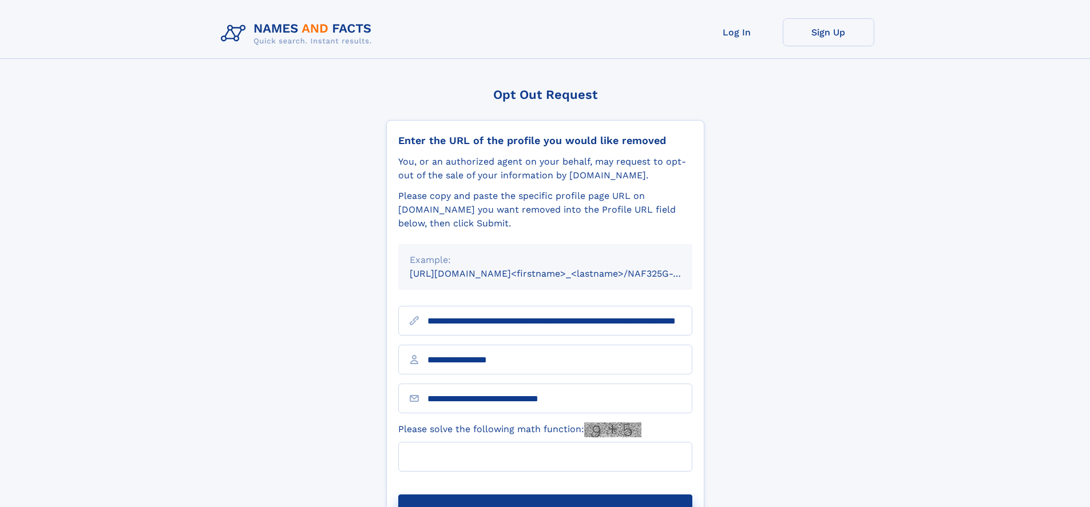 The image size is (1090, 507). Describe the element at coordinates (519, 430) in the screenshot. I see `label: Please solve the following math function:` at that location.